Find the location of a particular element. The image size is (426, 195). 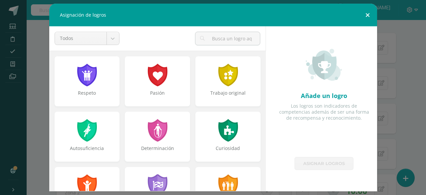

input: Busca un logro aquí... is located at coordinates (228, 38).